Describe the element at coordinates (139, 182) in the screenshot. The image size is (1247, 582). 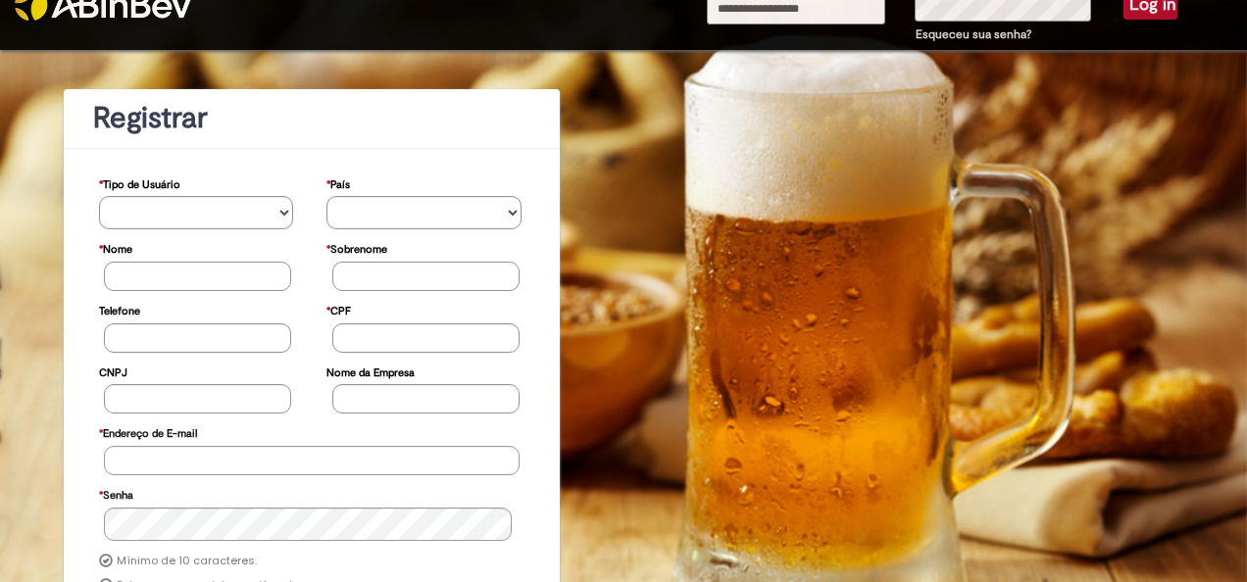
I see `label: Tipo de Usuário` at that location.